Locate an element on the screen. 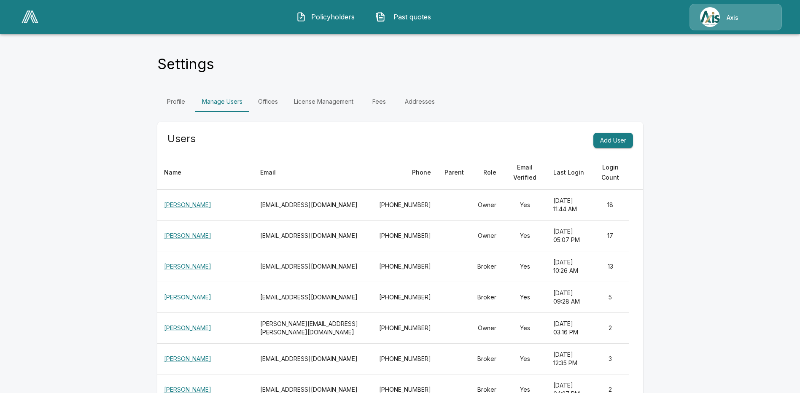  a: Fees is located at coordinates (379, 102).